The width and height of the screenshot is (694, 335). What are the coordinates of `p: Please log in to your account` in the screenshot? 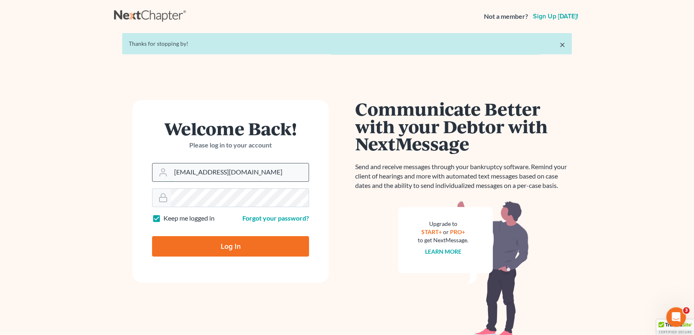 It's located at (231, 145).